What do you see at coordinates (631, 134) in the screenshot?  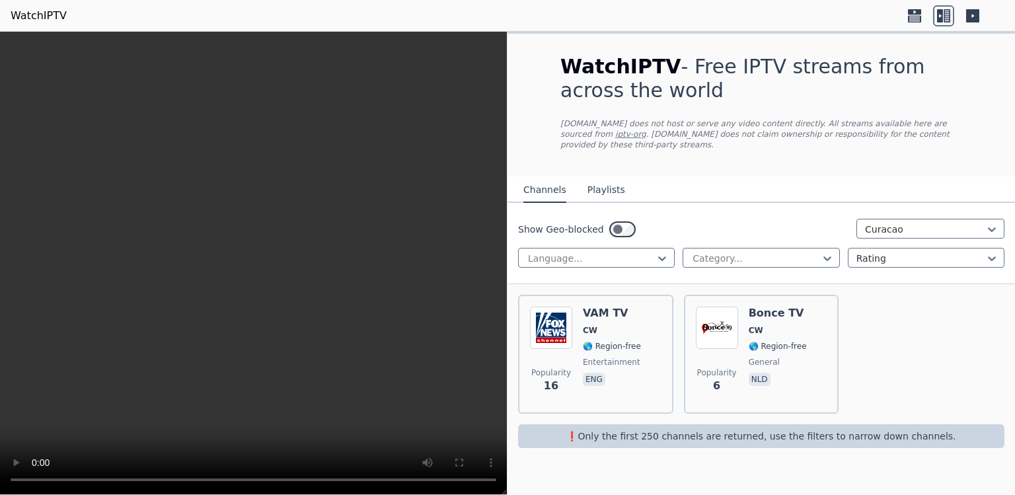 I see `a: iptv-org` at bounding box center [631, 134].